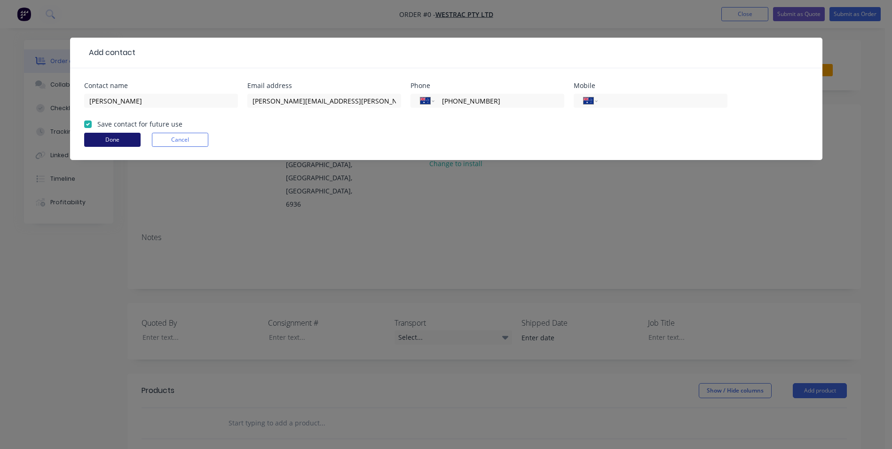 The height and width of the screenshot is (449, 892). I want to click on label: Save contact for future use, so click(140, 124).